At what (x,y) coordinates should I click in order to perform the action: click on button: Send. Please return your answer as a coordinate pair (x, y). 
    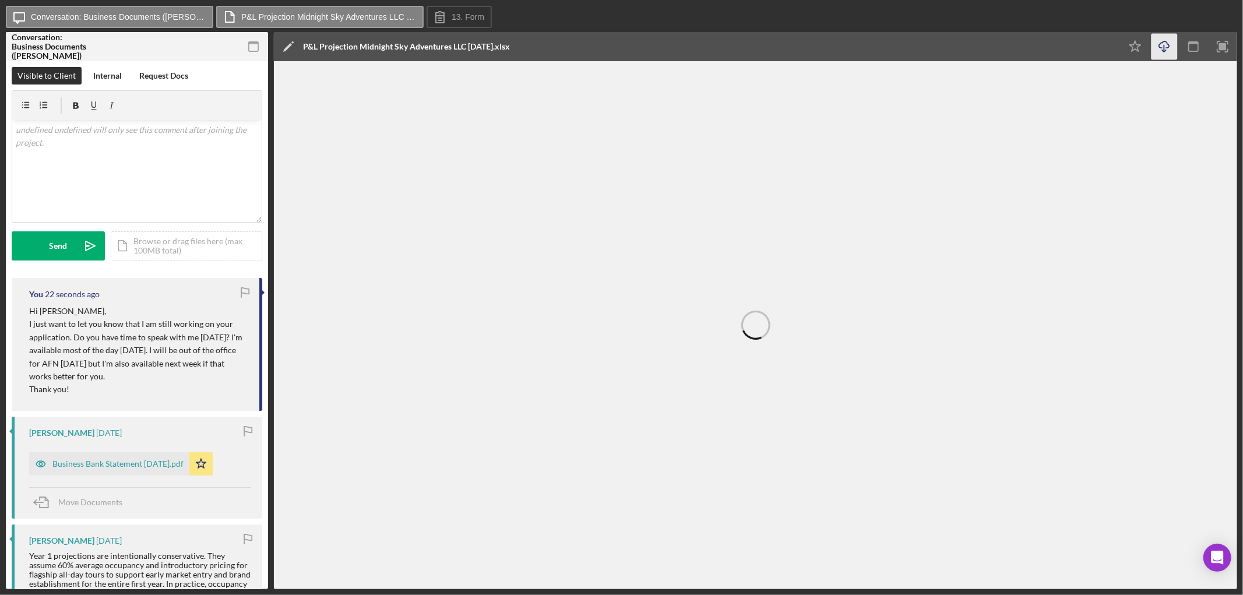
    Looking at the image, I should click on (58, 246).